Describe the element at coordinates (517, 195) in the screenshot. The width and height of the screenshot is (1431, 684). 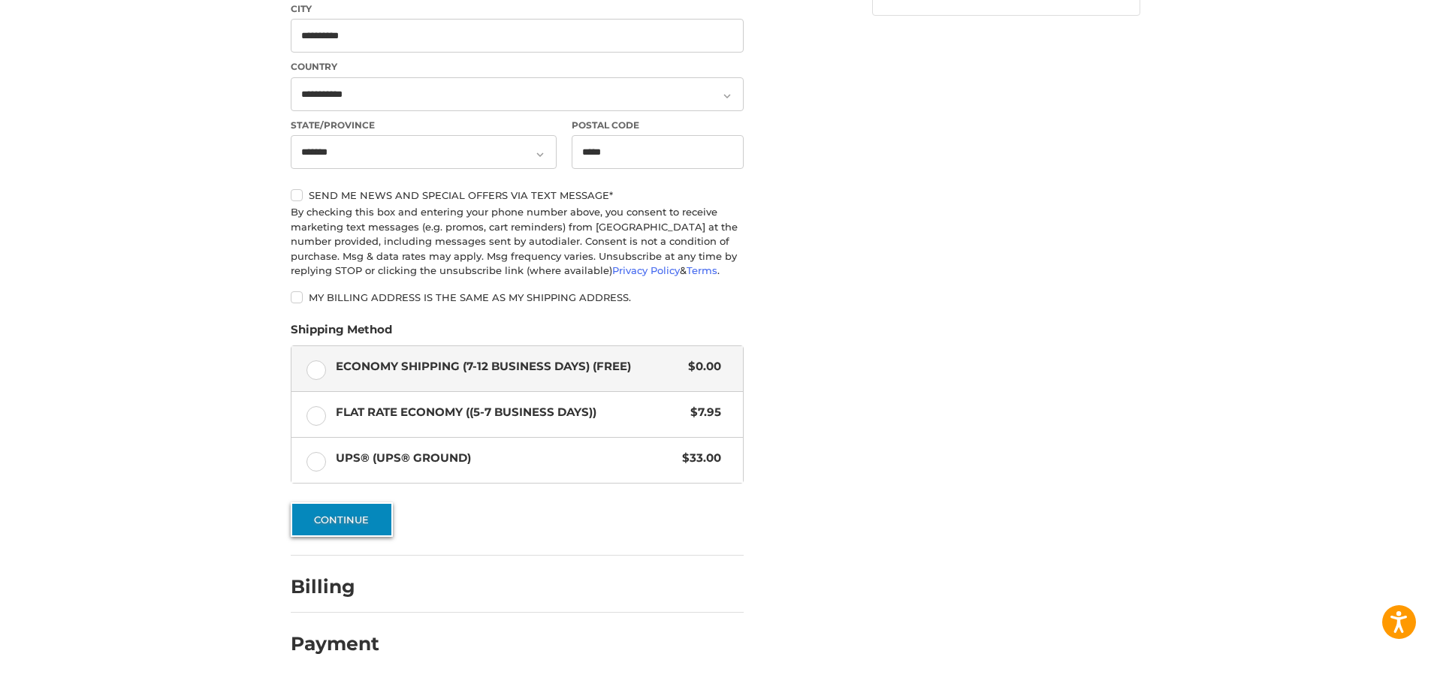
I see `label: Send me news and special offers via text message*` at that location.